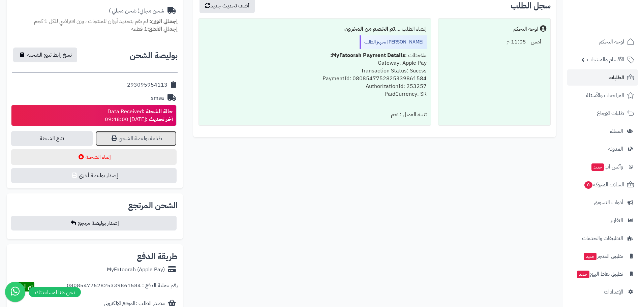 The height and width of the screenshot is (307, 642). I want to click on span: نسخ رابط تتبع الشحنة, so click(50, 55).